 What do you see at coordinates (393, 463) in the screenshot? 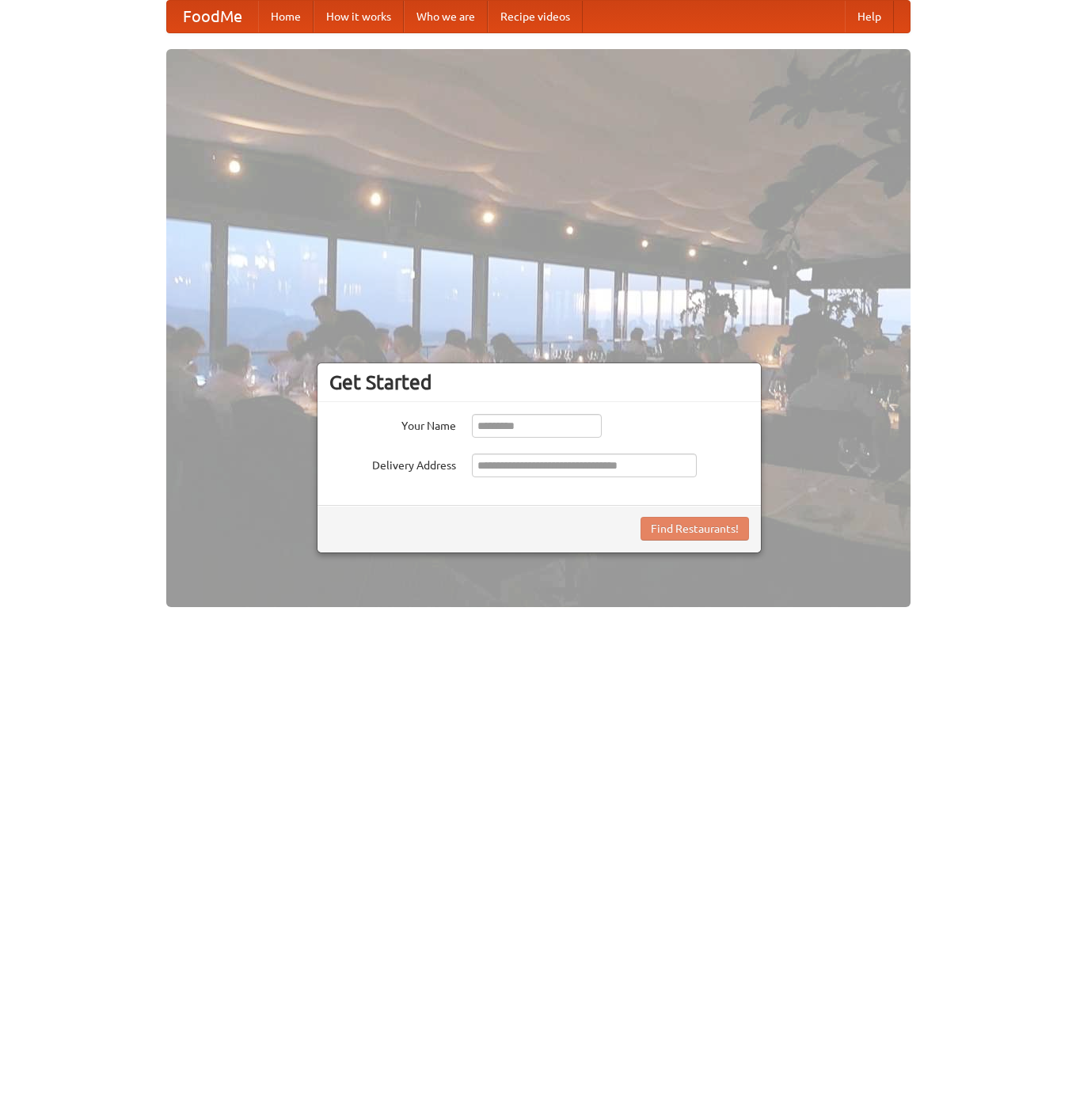
I see `label: Delivery Address` at bounding box center [393, 463].